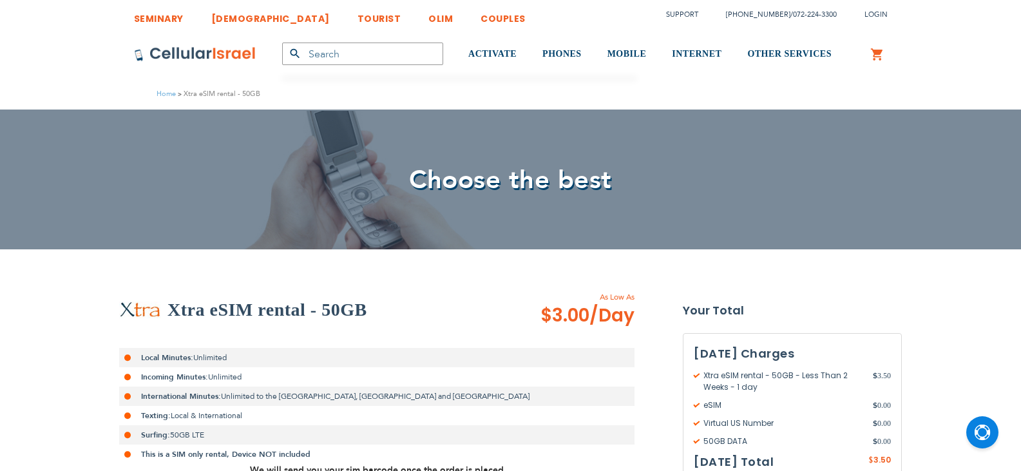 Image resolution: width=1021 pixels, height=471 pixels. Describe the element at coordinates (379, 15) in the screenshot. I see `a: TOURIST` at that location.